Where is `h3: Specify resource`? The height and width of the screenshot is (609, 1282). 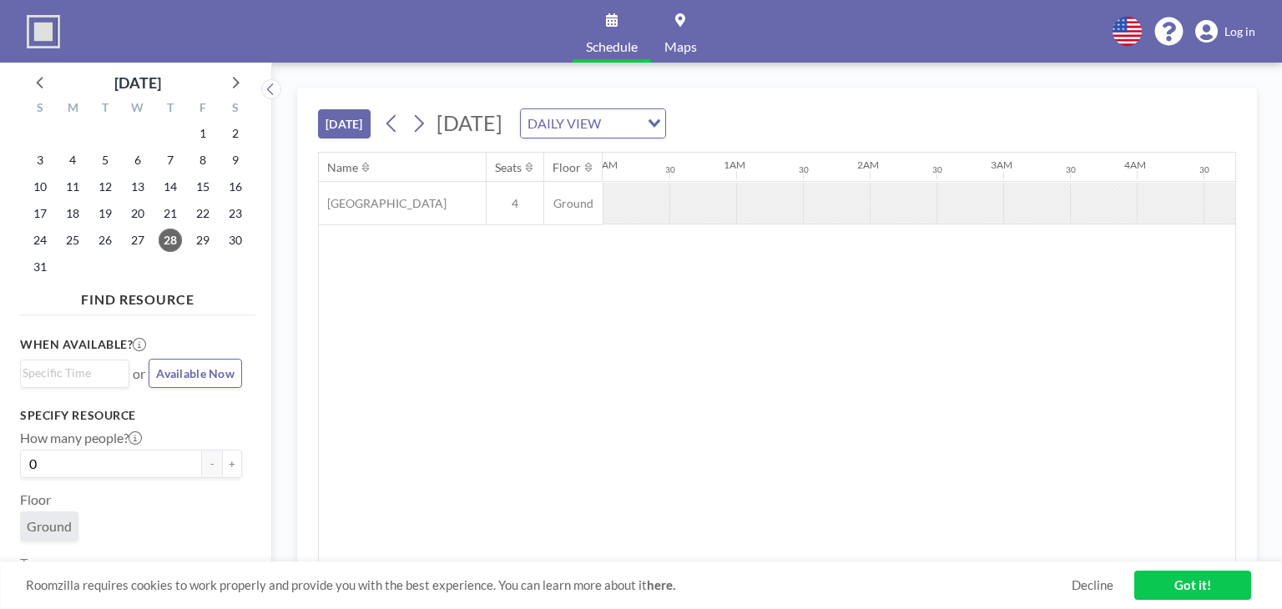 h3: Specify resource is located at coordinates (131, 415).